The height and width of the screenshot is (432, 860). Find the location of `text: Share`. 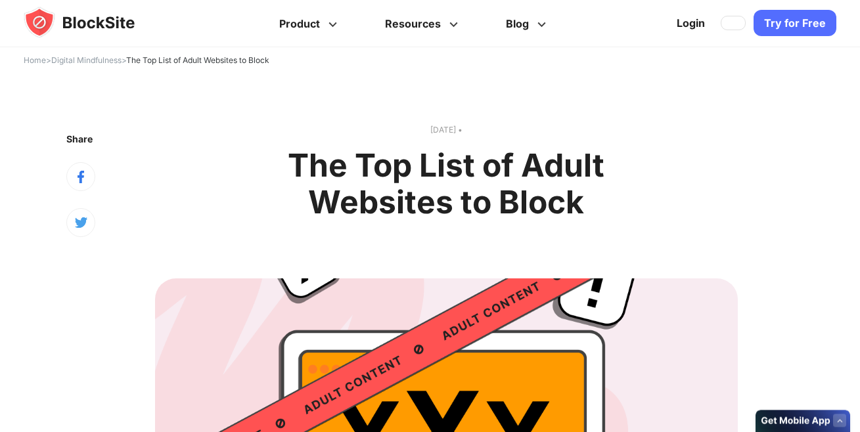

text: Share is located at coordinates (79, 139).